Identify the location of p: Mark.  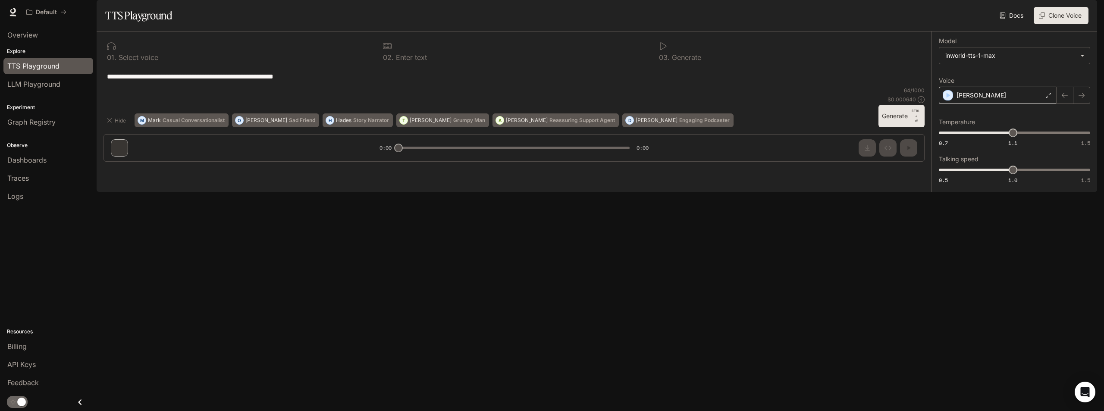
(154, 120).